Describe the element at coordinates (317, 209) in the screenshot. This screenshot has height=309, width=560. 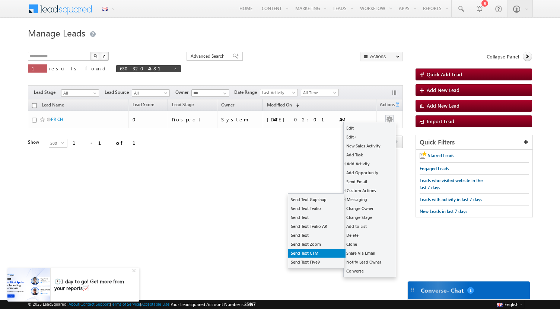
I see `a: Send Text Twilio` at that location.